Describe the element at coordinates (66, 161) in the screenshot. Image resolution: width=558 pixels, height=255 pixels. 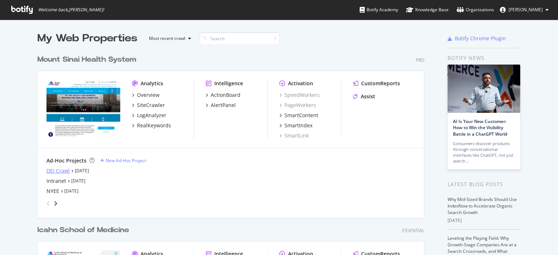
I see `div: Ad-Hoc Projects` at that location.